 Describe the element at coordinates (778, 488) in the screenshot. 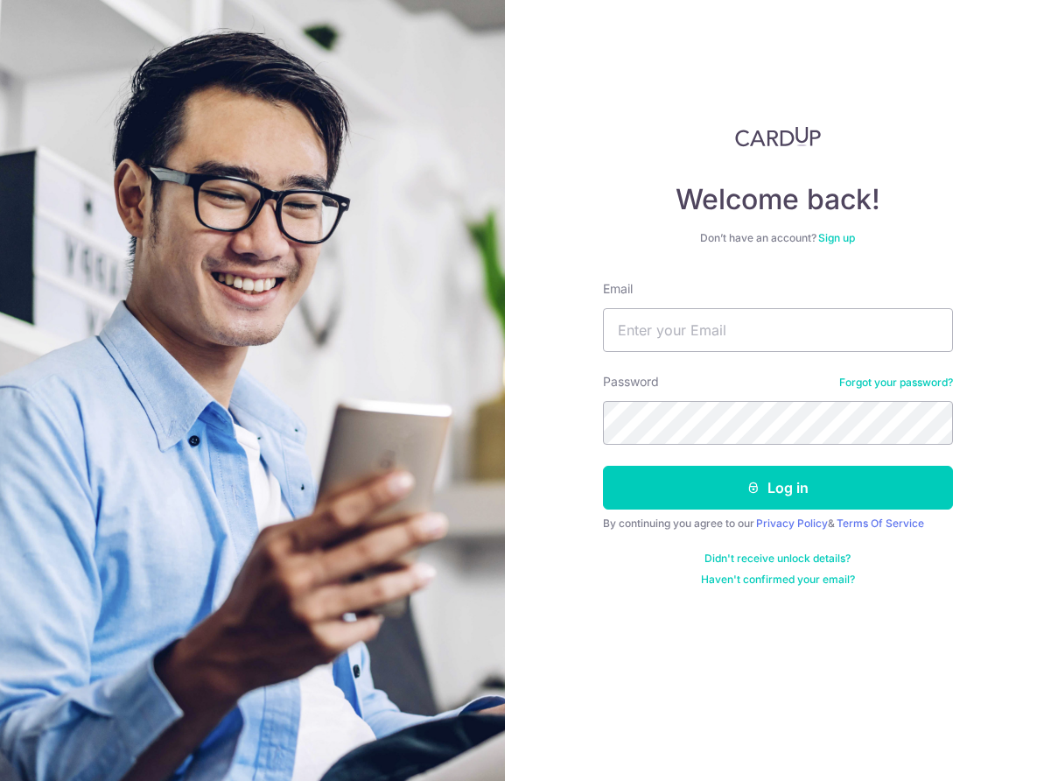

I see `button: Log in` at that location.